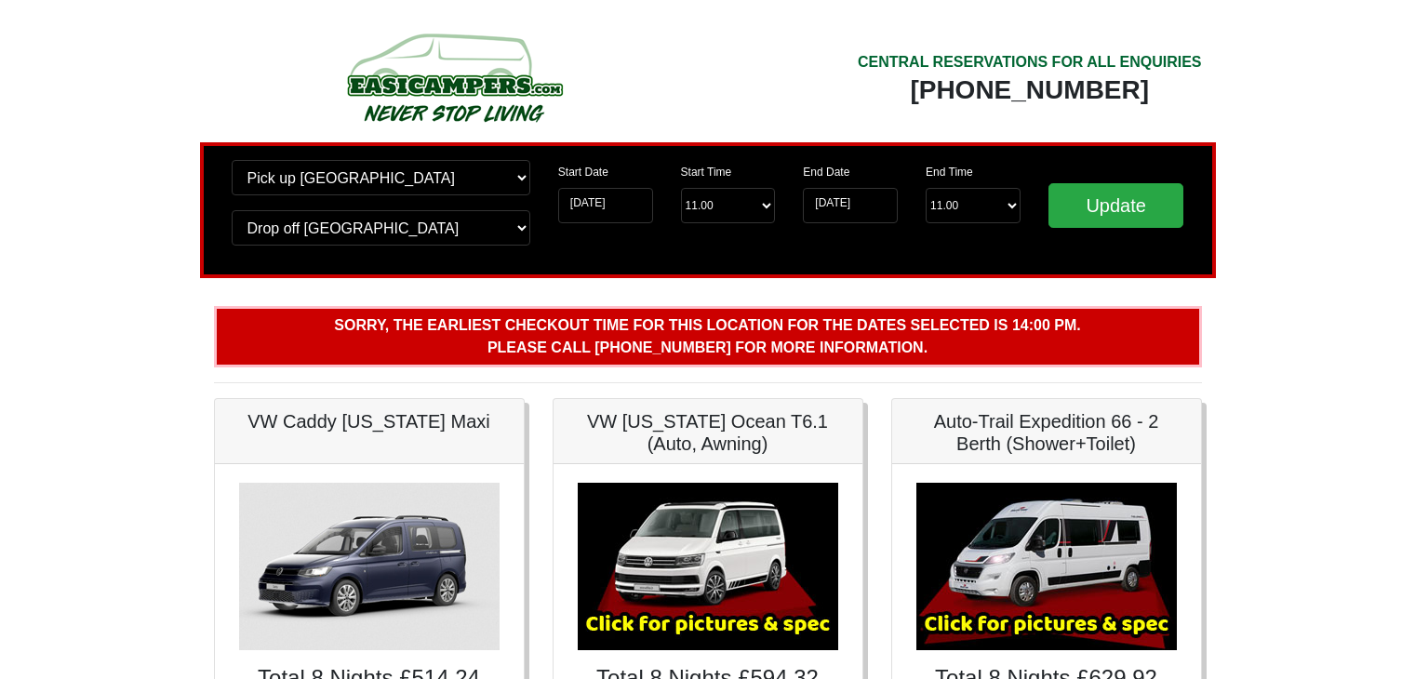  What do you see at coordinates (1047, 433) in the screenshot?
I see `h5: Auto-Trail Expedition 66 - 2 Berth (Shower+Toilet)` at bounding box center [1047, 433].